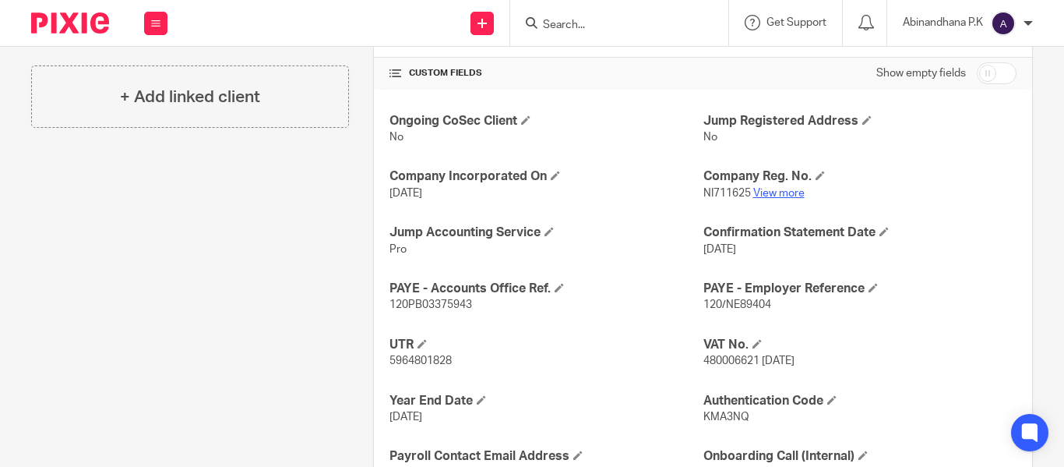 The height and width of the screenshot is (467, 1064). Describe the element at coordinates (421, 361) in the screenshot. I see `span: 5964801828` at that location.